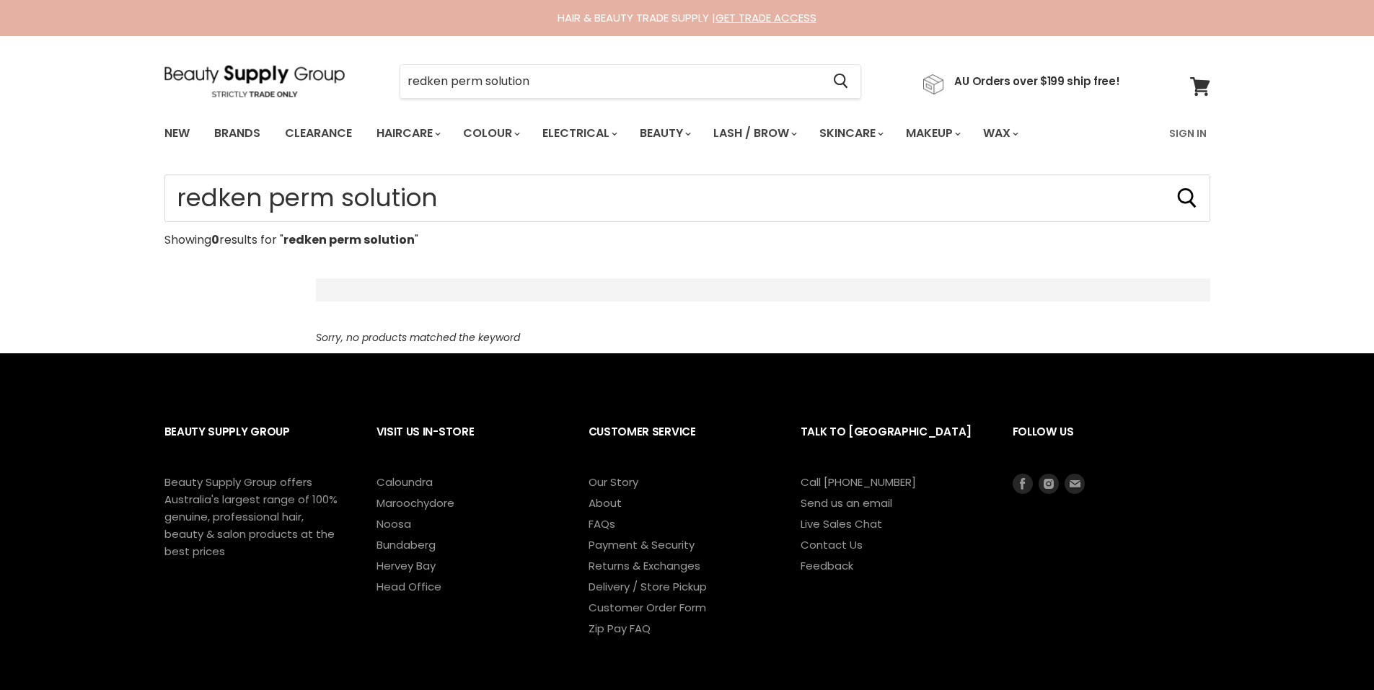 The image size is (1374, 690). I want to click on a: Send us an email, so click(846, 503).